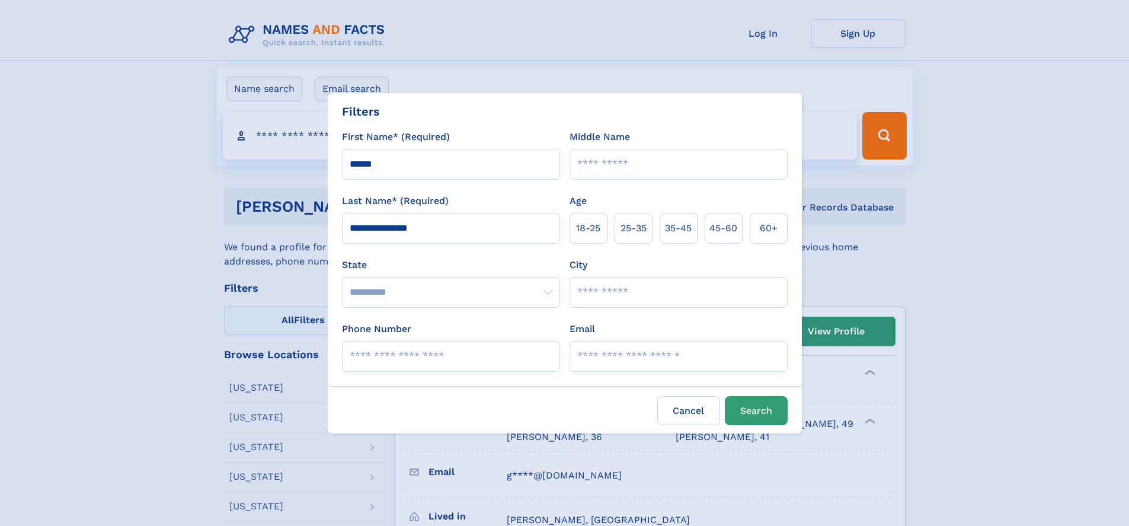 The width and height of the screenshot is (1129, 526). I want to click on label: Cancel, so click(689, 410).